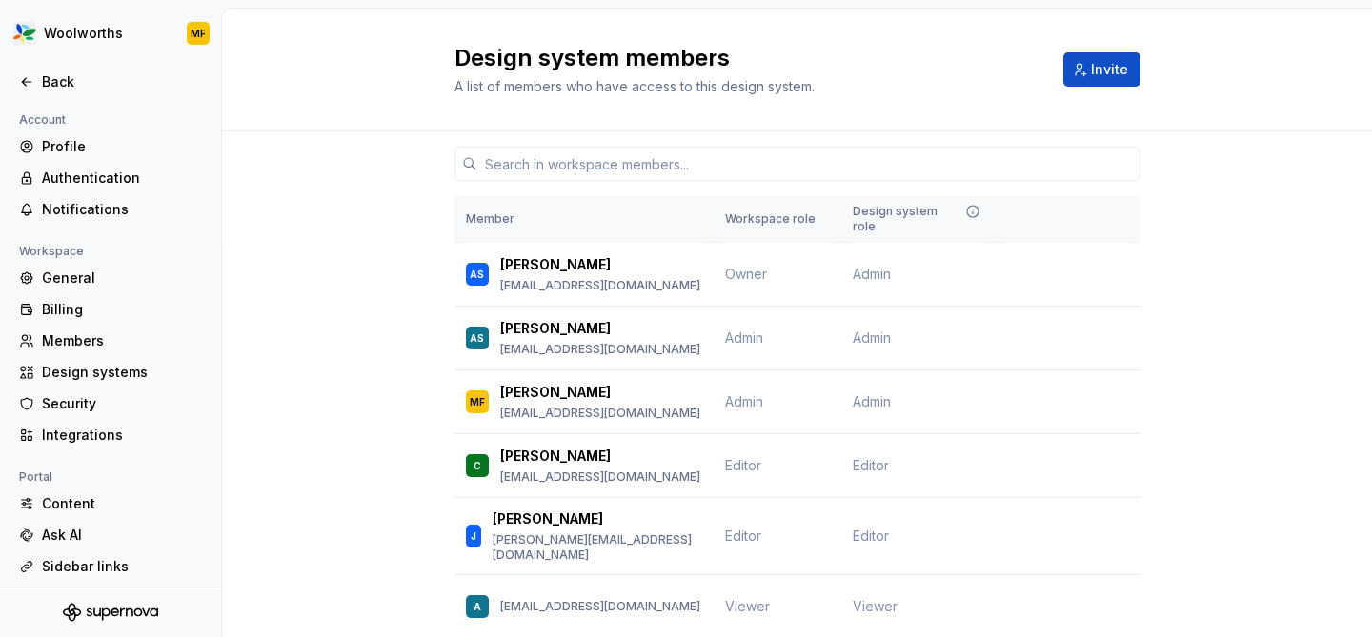  Describe the element at coordinates (111, 435) in the screenshot. I see `a: Integrations` at that location.